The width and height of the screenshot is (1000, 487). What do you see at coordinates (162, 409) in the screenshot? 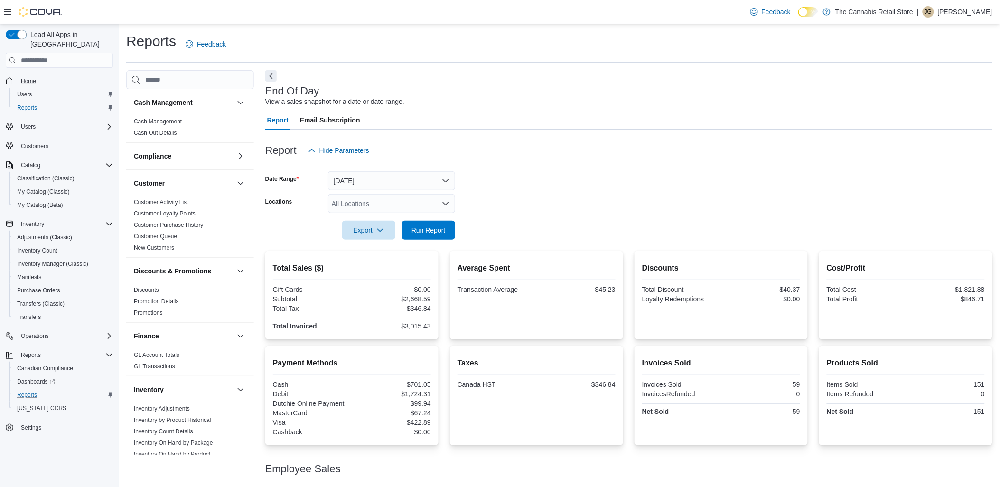
I see `span: Inventory Adjustments` at bounding box center [162, 409].